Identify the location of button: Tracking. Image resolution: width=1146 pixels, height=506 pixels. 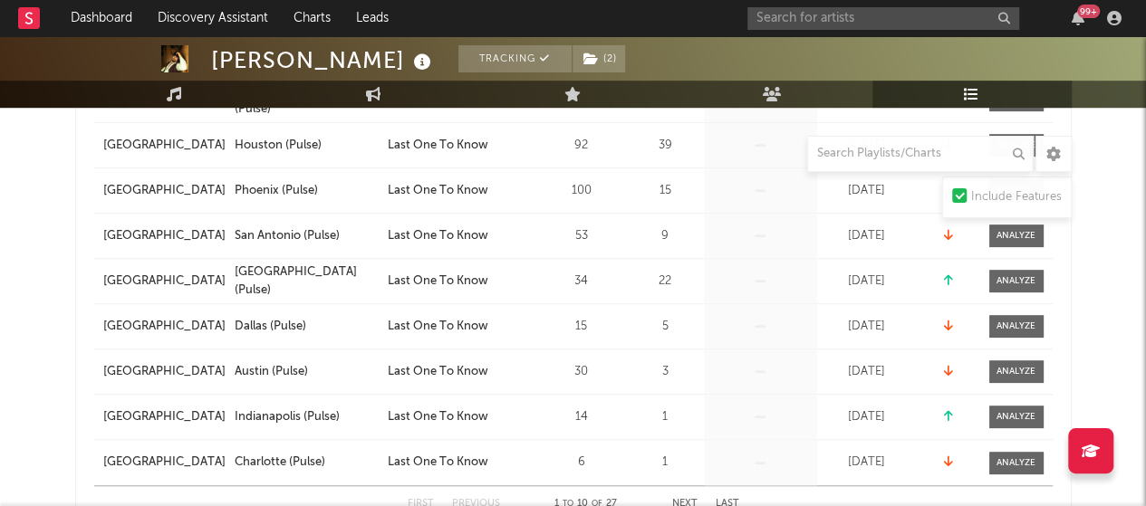
(515, 59).